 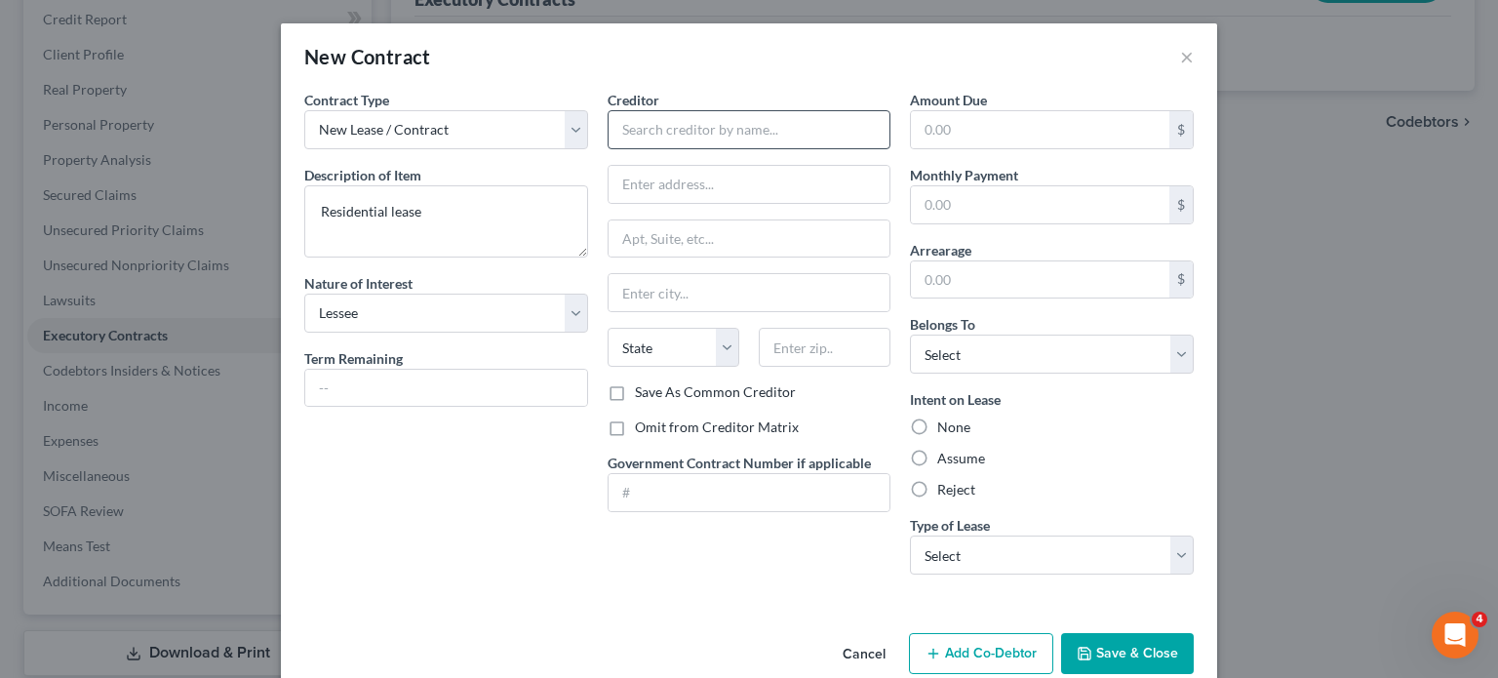 What do you see at coordinates (955, 489) in the screenshot?
I see `label: Reject` at bounding box center [955, 489].